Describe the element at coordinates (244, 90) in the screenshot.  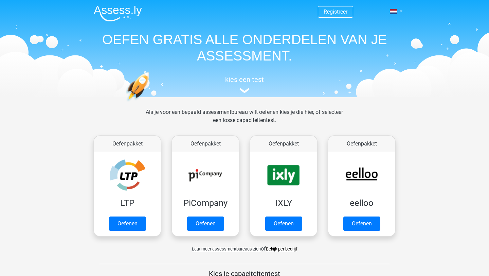
I see `img: assessment` at that location.